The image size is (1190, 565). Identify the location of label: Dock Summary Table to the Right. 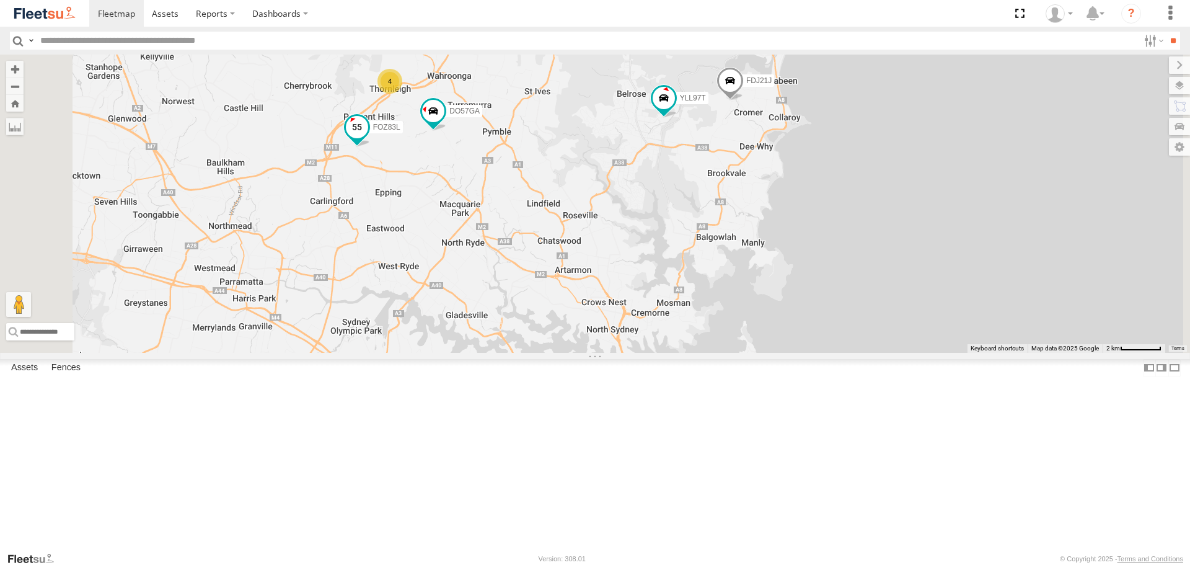
(1162, 368).